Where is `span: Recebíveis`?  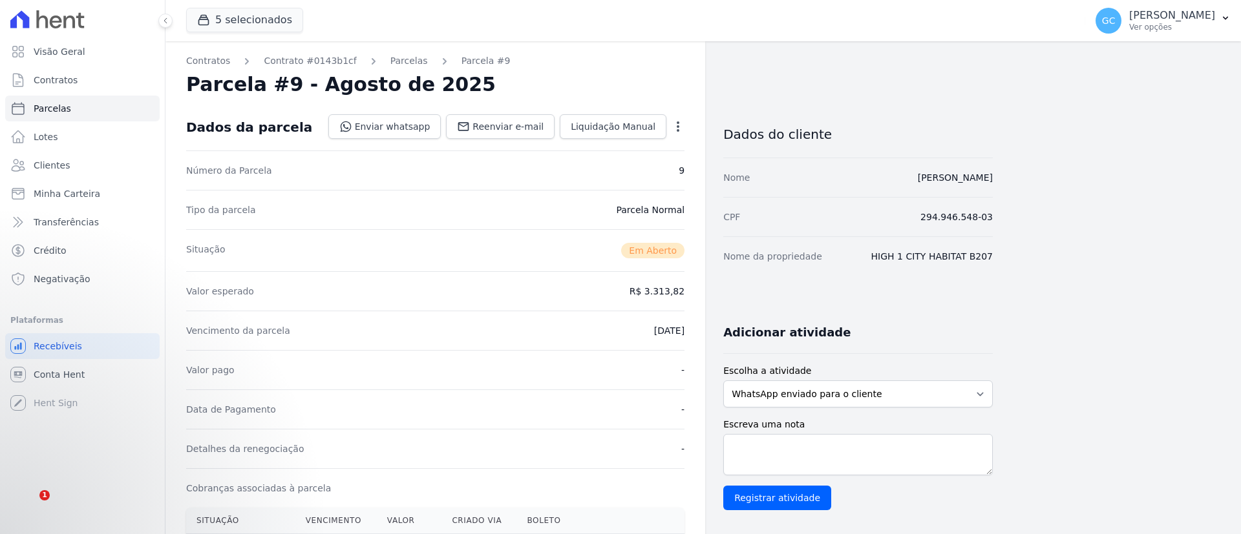
span: Recebíveis is located at coordinates (58, 346).